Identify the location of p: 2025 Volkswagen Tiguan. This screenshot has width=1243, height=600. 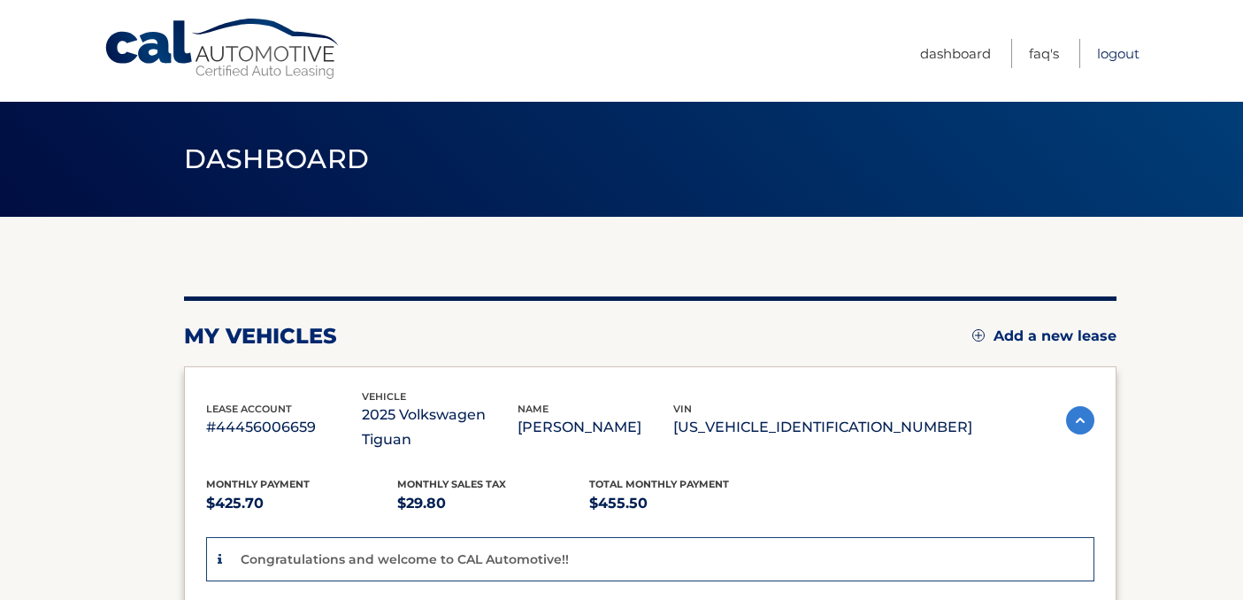
(440, 427).